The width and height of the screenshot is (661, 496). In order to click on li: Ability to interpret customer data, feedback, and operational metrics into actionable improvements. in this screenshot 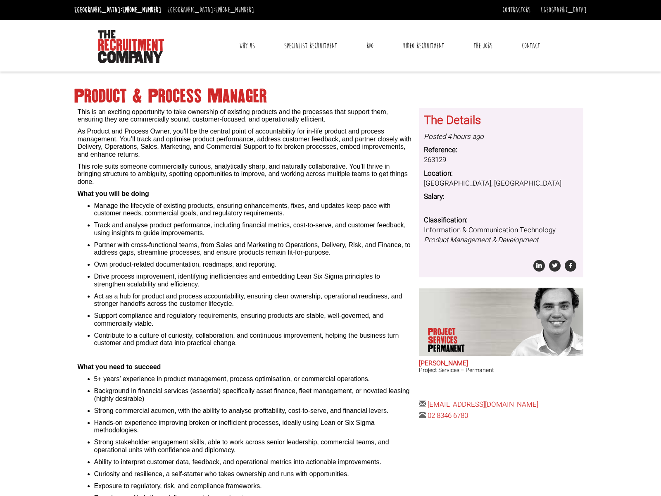, I will do `click(254, 462)`.